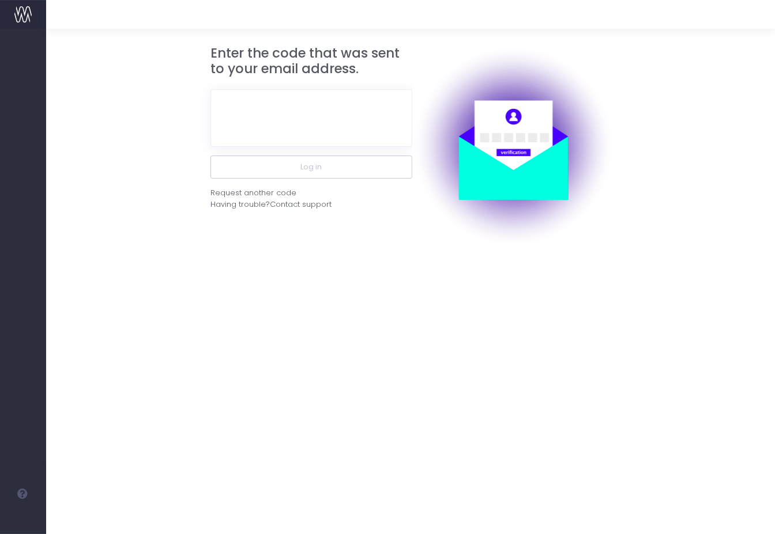 This screenshot has height=534, width=775. What do you see at coordinates (300, 205) in the screenshot?
I see `span: Contact support` at bounding box center [300, 205].